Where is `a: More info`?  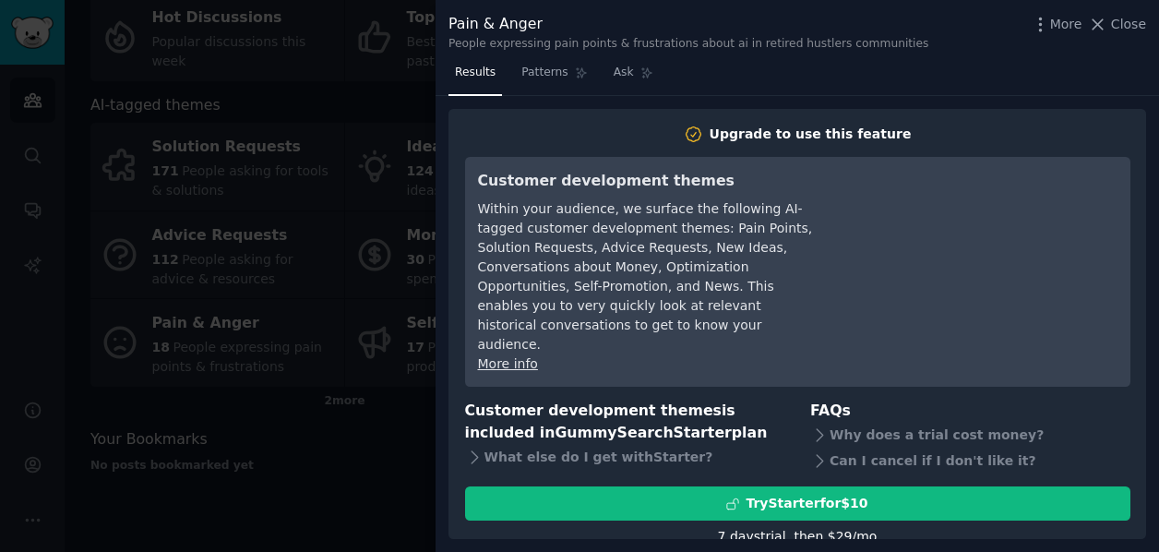 a: More info is located at coordinates (507, 363).